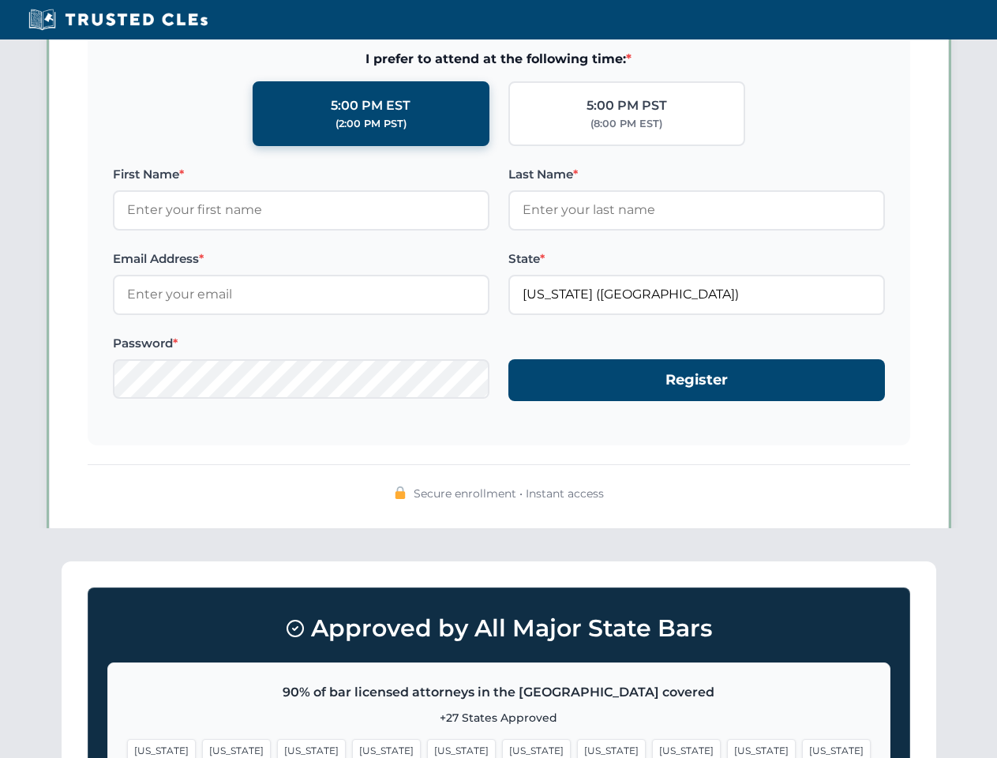 The image size is (997, 758). Describe the element at coordinates (499, 629) in the screenshot. I see `h3: Approved by All Major State Bars` at that location.